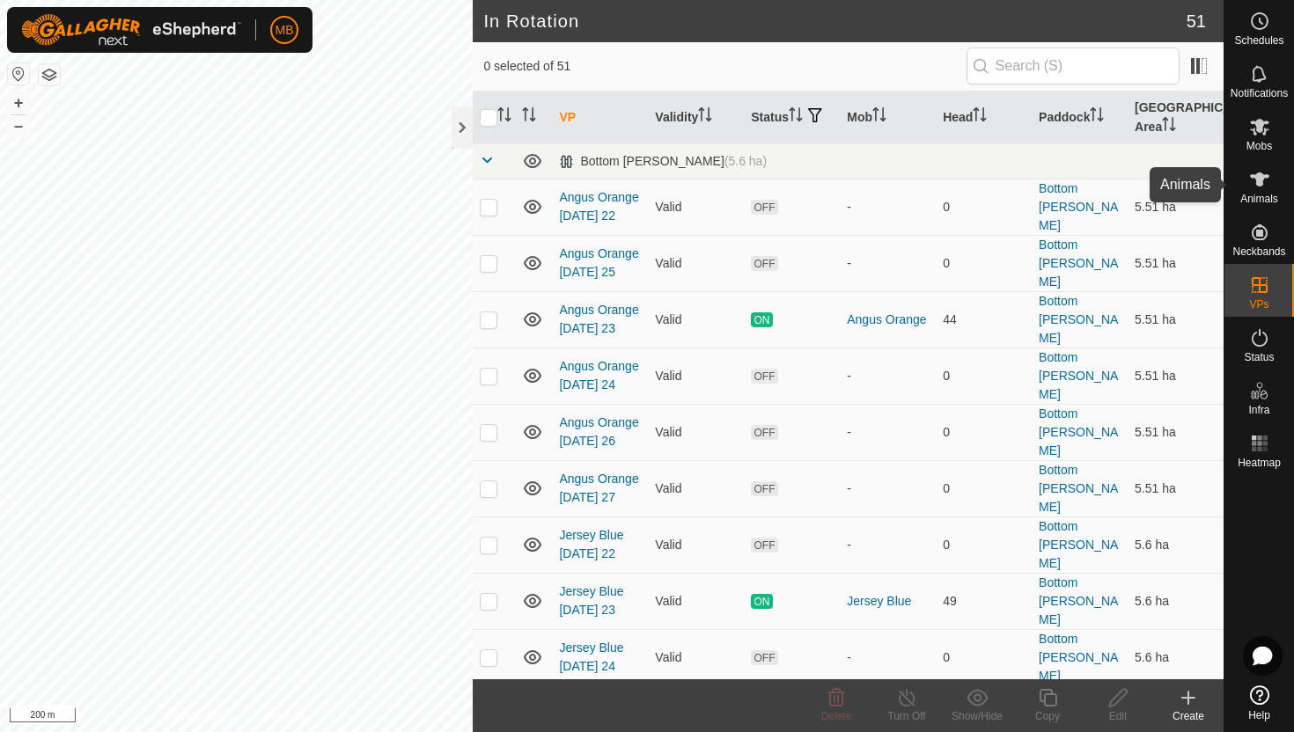 The height and width of the screenshot is (732, 1294). Describe the element at coordinates (836, 717) in the screenshot. I see `span: Delete` at that location.